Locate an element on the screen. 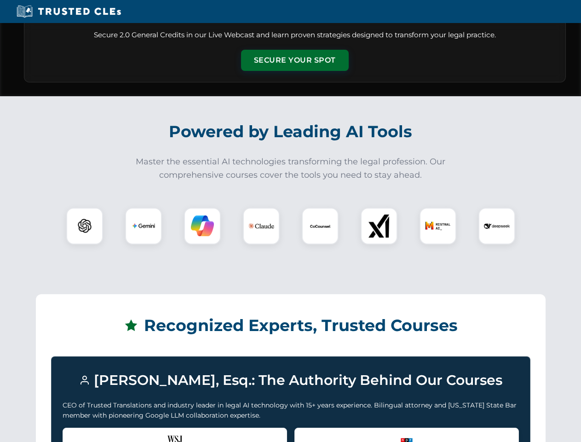 This screenshot has width=581, height=442. img: Mistral AI Logo is located at coordinates (438, 226).